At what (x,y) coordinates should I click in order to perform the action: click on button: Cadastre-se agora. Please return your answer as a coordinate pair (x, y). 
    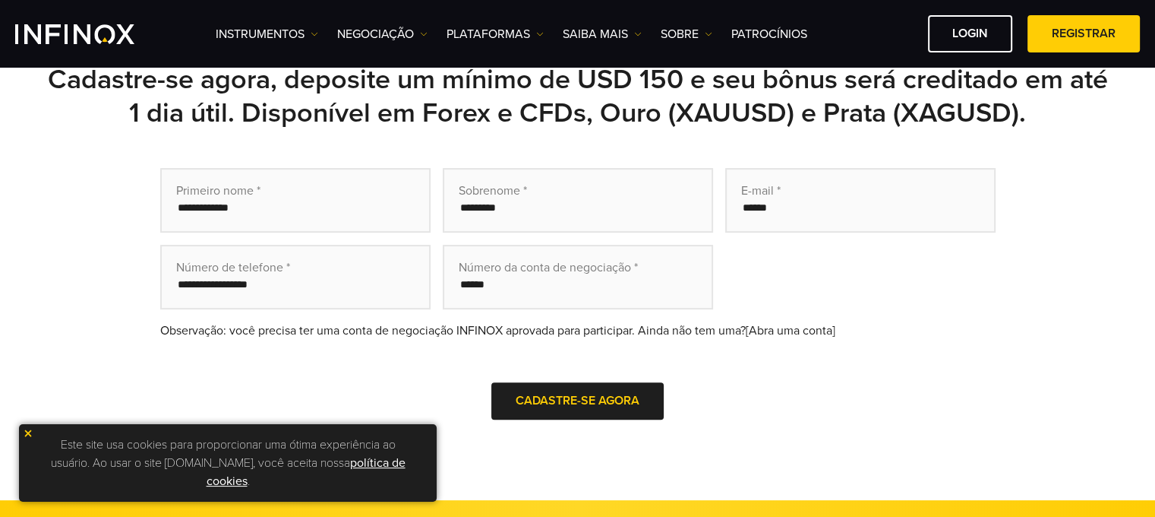
    Looking at the image, I should click on (577, 400).